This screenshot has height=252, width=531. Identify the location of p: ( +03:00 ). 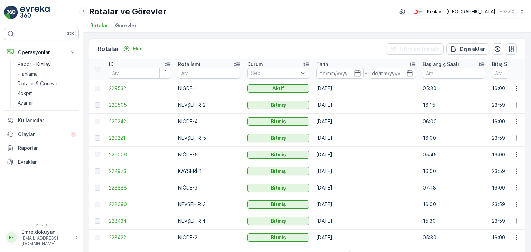
(507, 12).